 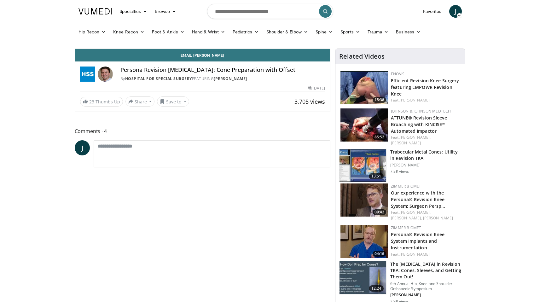 I want to click on a: 04:16, so click(x=364, y=242).